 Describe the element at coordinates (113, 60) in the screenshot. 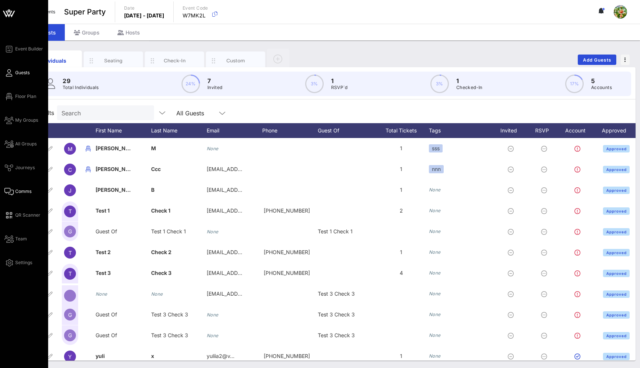

I see `div: Seating` at that location.